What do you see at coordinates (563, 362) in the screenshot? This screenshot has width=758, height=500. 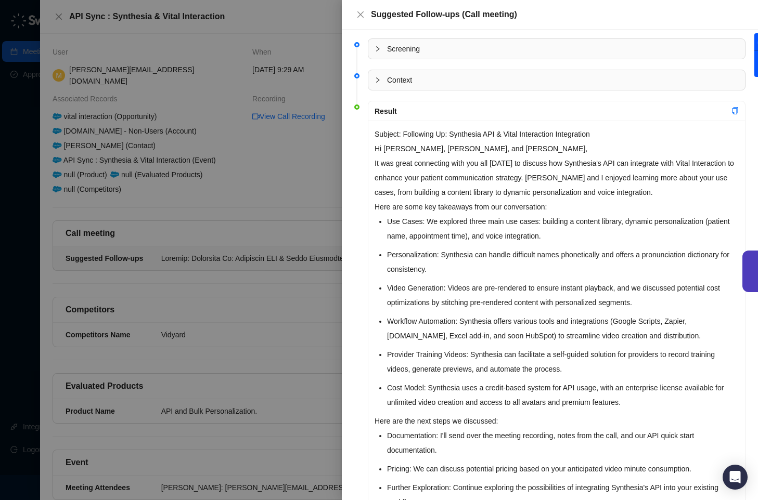 I see `li: Provider Training Videos: Synthesia can facilitate a self-guided solution for providers to record...` at bounding box center [563, 362].